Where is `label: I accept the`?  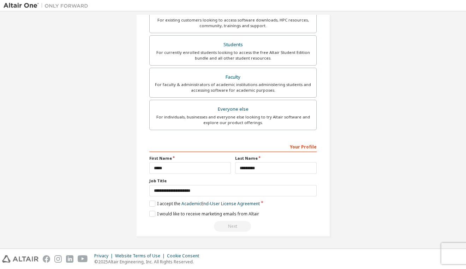
label: I accept the is located at coordinates (204, 204).